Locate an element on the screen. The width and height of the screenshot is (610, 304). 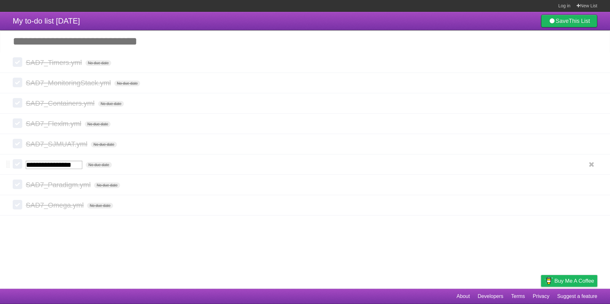
img: Buy me a coffee is located at coordinates (549, 280).